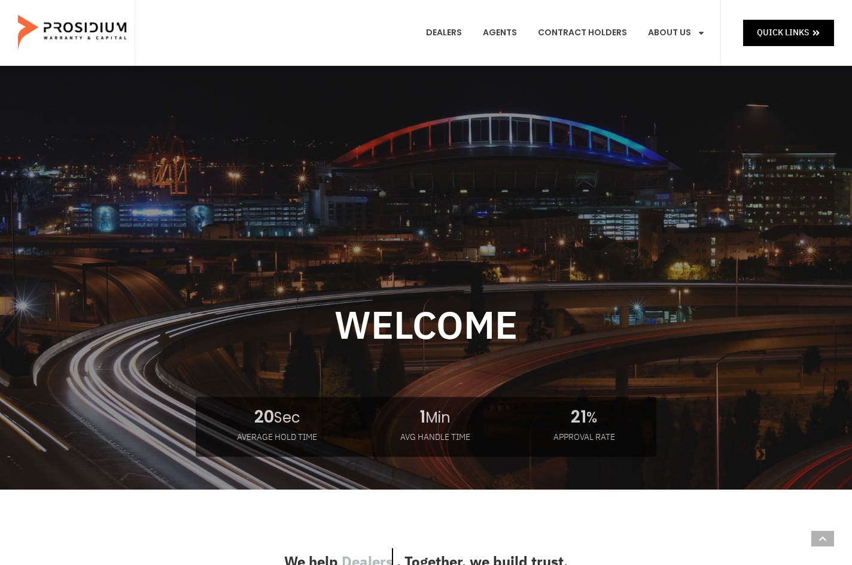 The height and width of the screenshot is (565, 852). Describe the element at coordinates (499, 33) in the screenshot. I see `a: Agents` at that location.